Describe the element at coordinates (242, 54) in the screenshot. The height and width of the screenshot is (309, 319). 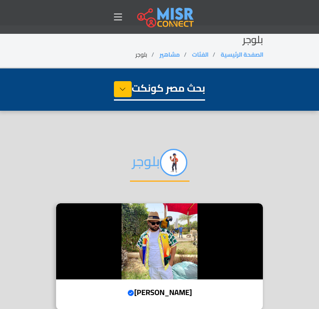
I see `a: الصفحة الرئيسية` at that location.